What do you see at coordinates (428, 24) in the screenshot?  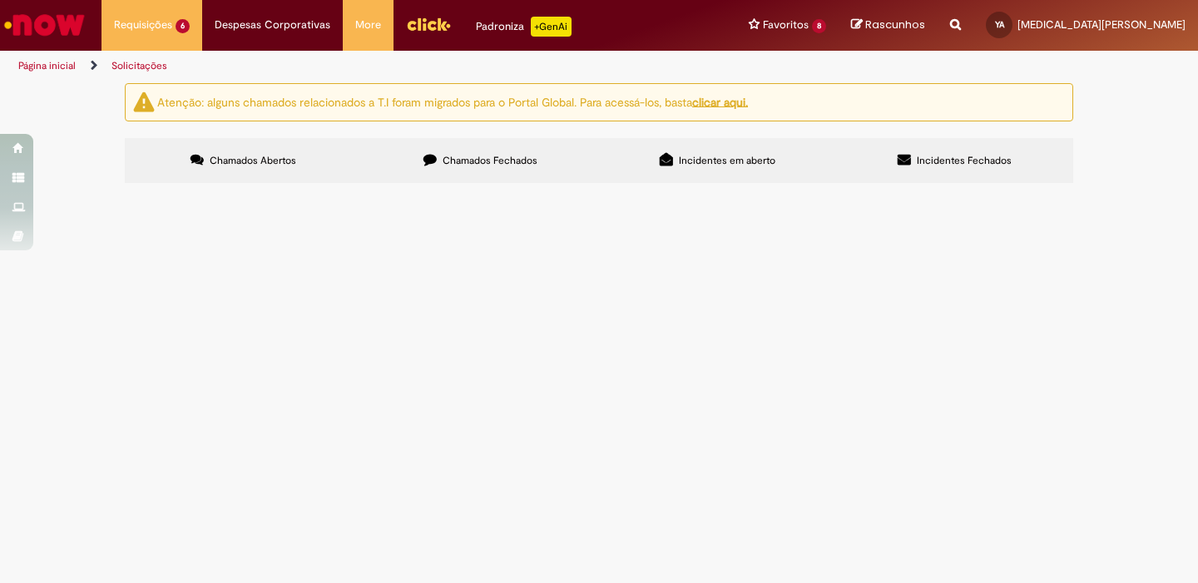 I see `img: click_logo_yellow_360x200.png` at bounding box center [428, 24].